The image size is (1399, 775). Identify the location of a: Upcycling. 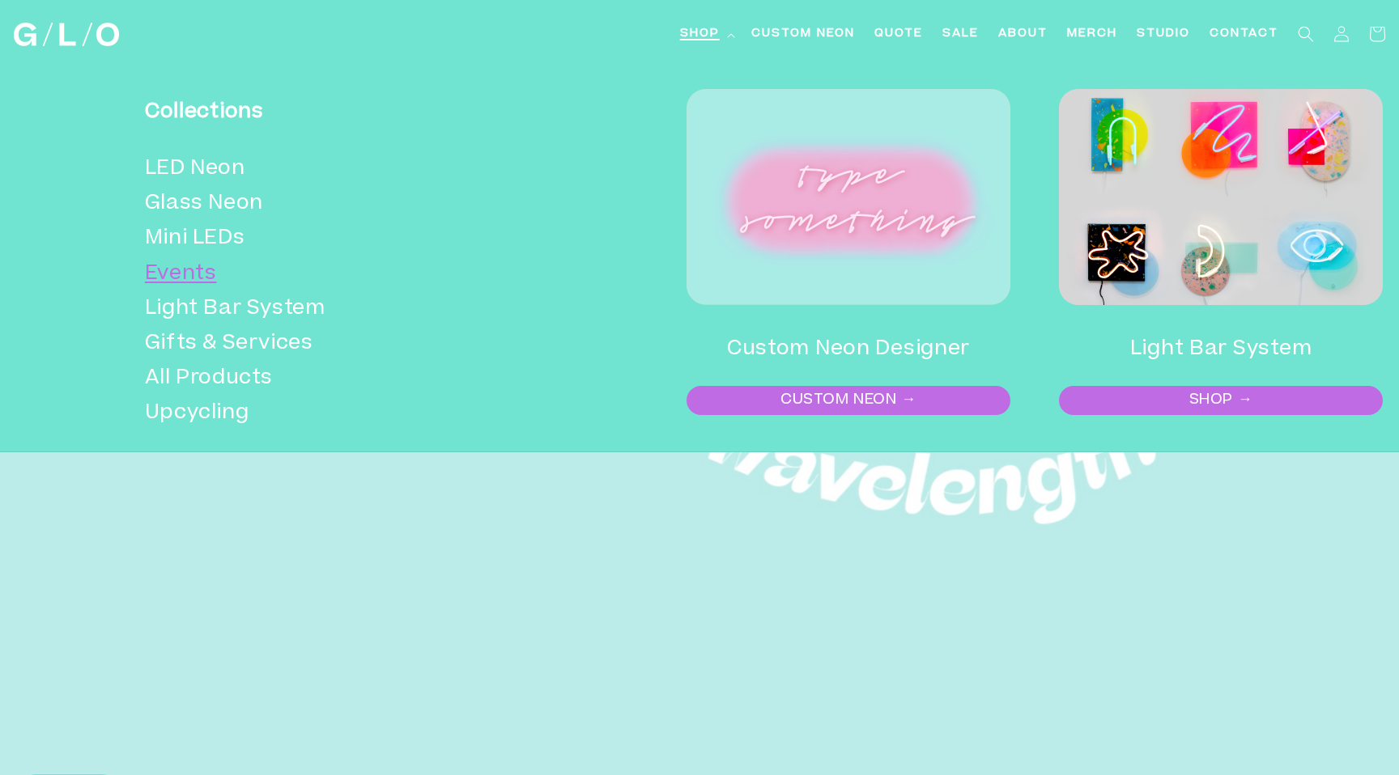
(335, 414).